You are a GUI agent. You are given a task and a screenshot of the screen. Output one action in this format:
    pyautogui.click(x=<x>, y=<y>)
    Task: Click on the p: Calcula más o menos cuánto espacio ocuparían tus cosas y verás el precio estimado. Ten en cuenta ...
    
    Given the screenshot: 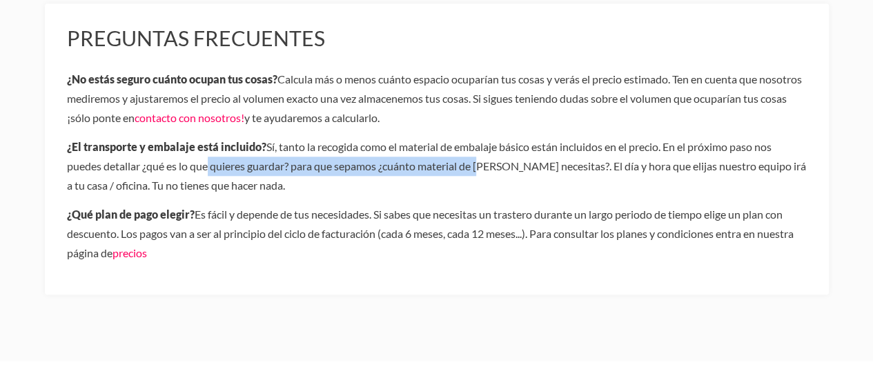 What is the action you would take?
    pyautogui.click(x=437, y=99)
    